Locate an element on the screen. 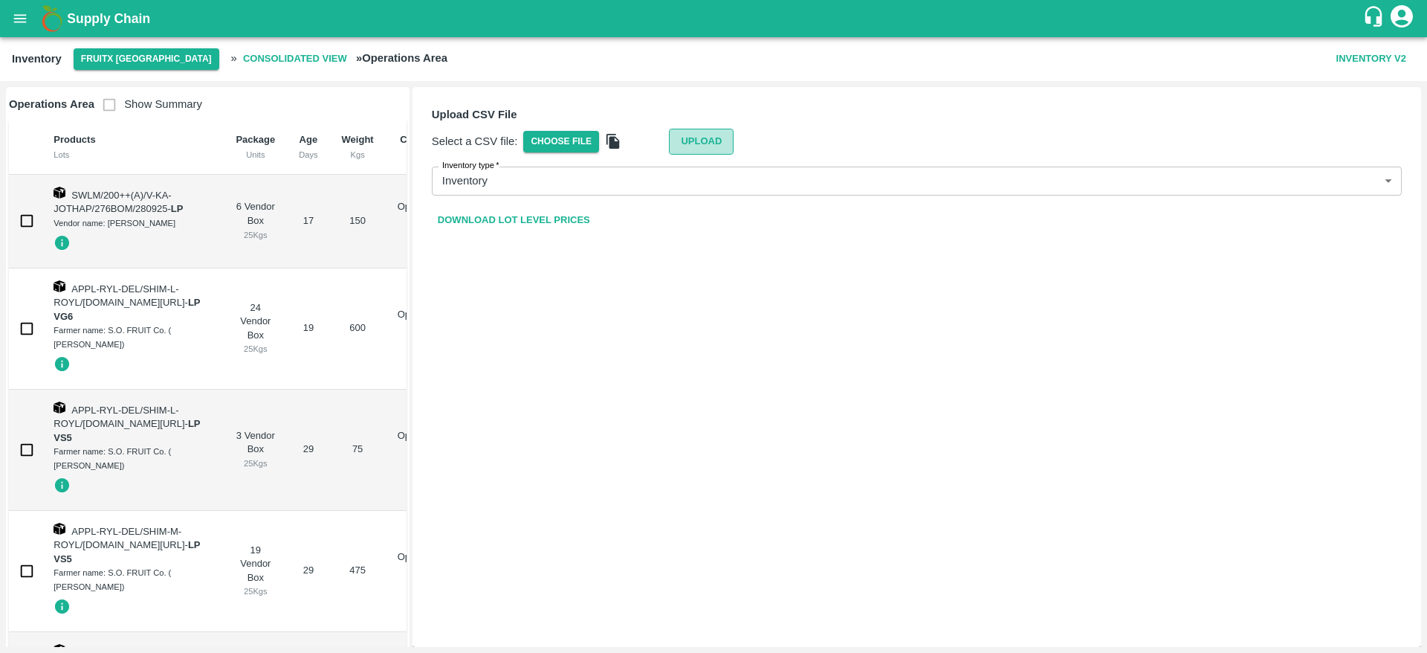 The image size is (1427, 653). div: Lots is located at coordinates (132, 155).